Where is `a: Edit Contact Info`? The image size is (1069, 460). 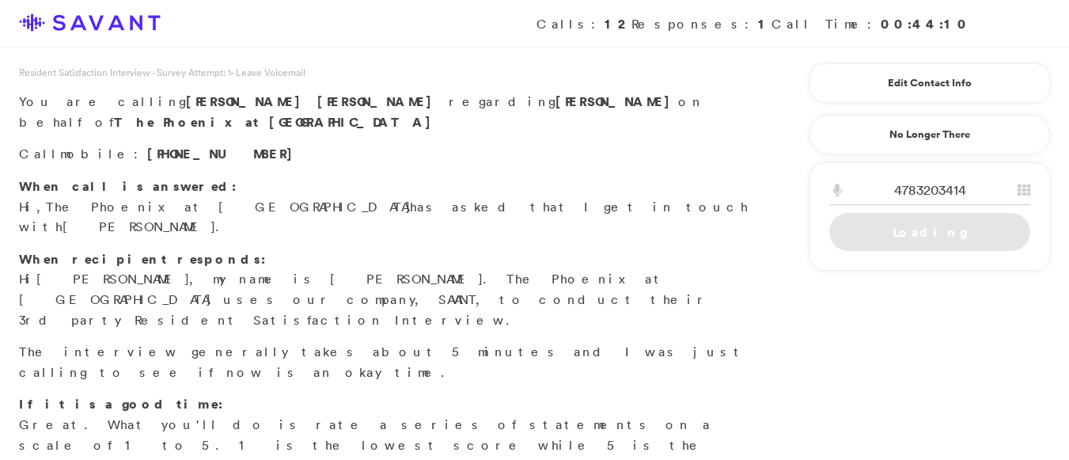
a: Edit Contact Info is located at coordinates (930, 83).